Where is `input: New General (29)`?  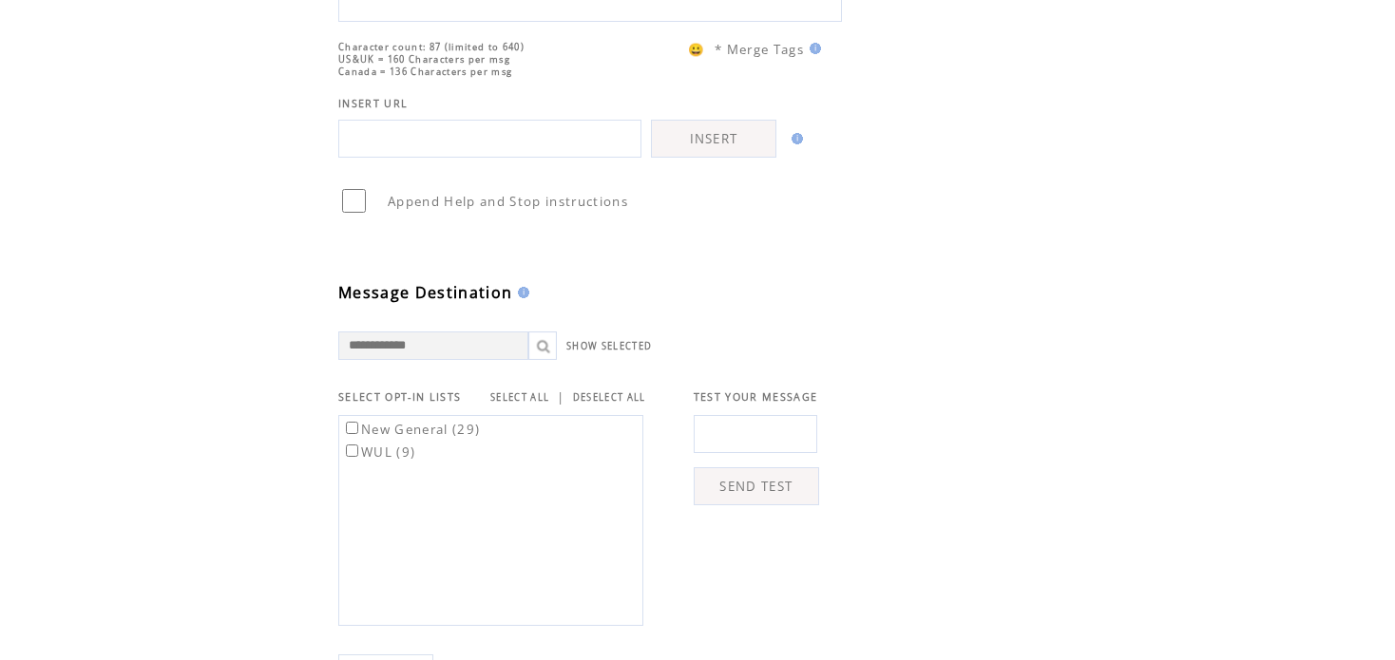 input: New General (29) is located at coordinates (352, 428).